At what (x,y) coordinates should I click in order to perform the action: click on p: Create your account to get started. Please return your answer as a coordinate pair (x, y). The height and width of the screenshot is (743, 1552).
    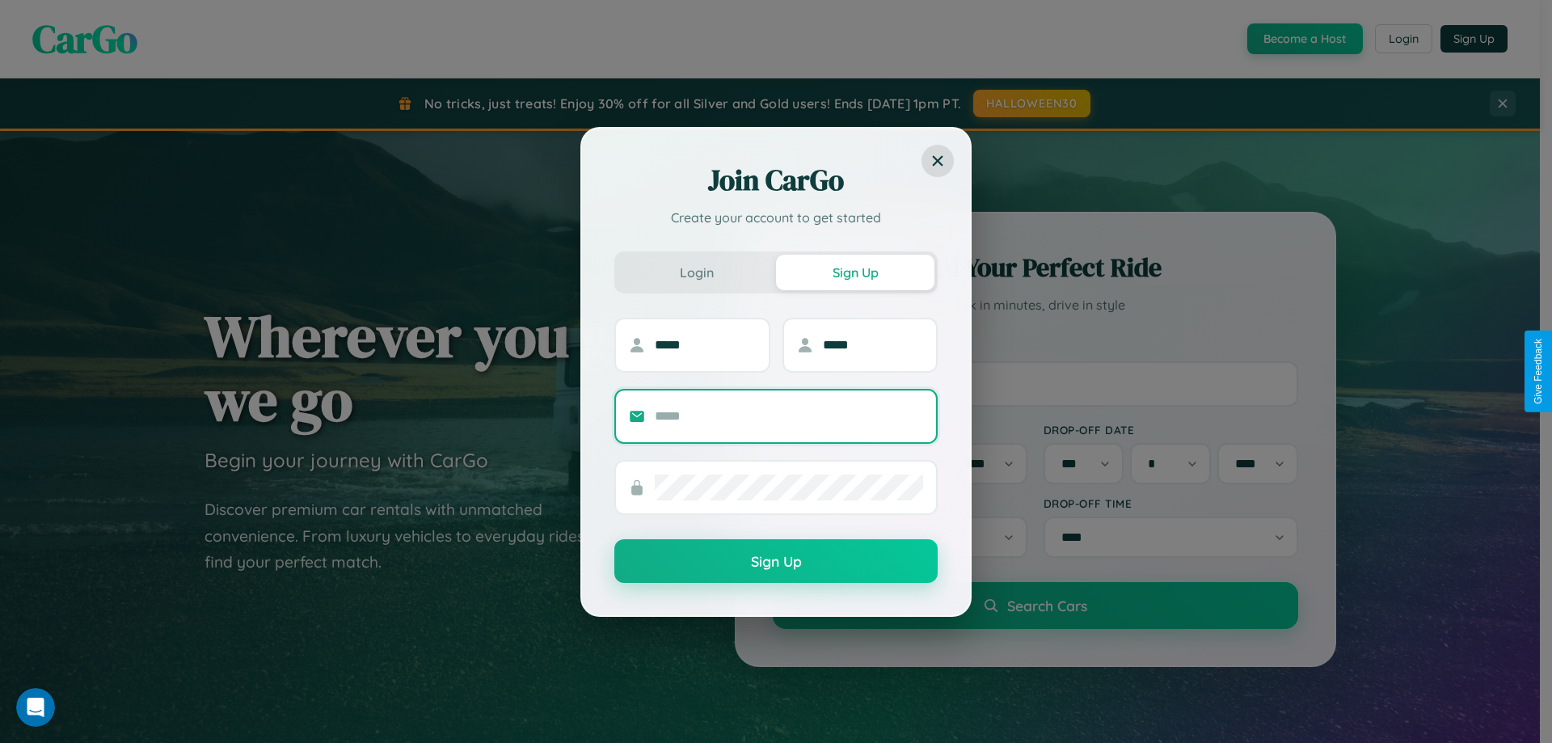
    Looking at the image, I should click on (776, 217).